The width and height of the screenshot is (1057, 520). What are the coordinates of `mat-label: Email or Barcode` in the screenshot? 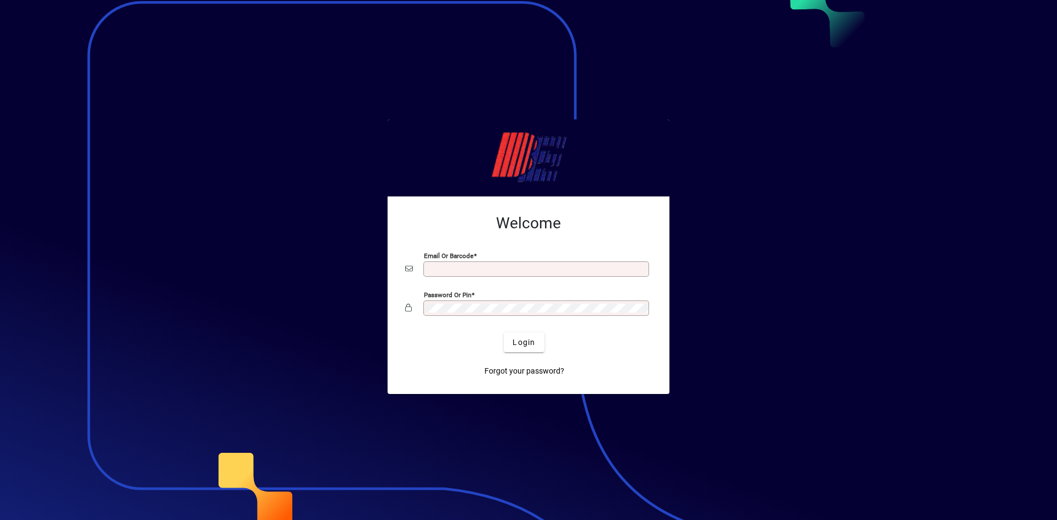 It's located at (449, 256).